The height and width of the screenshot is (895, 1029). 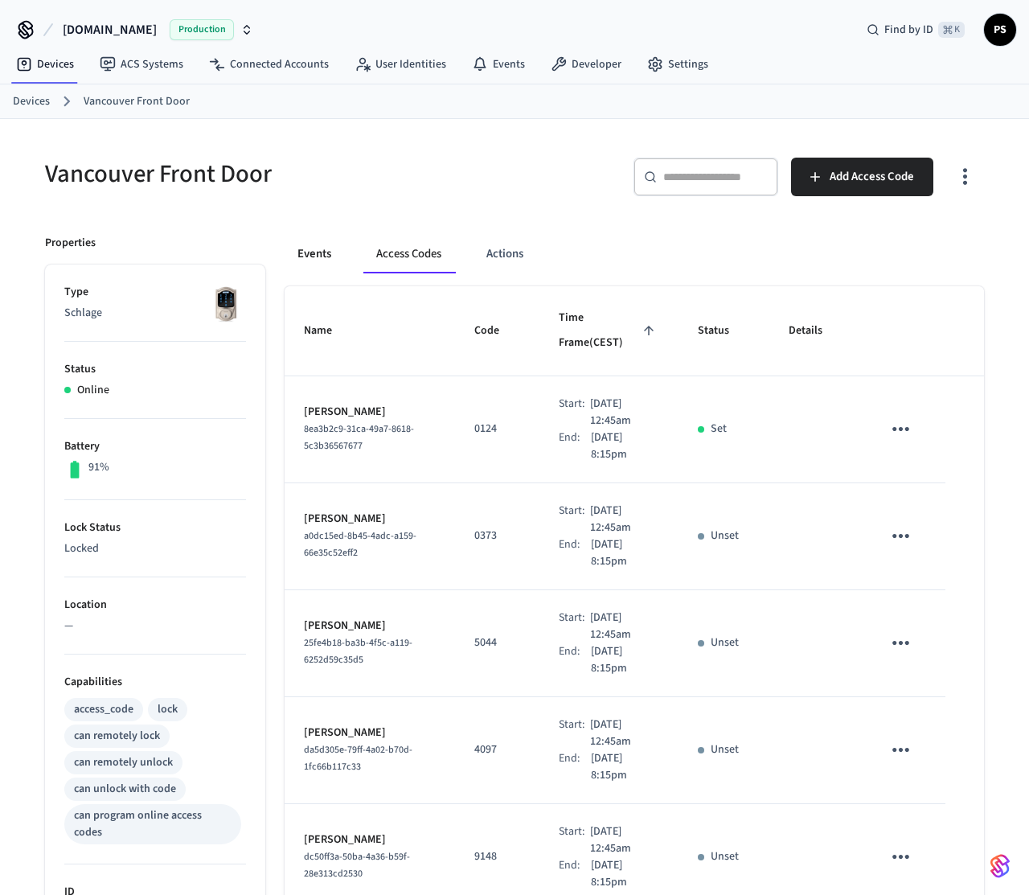 What do you see at coordinates (155, 292) in the screenshot?
I see `p: Type` at bounding box center [155, 292].